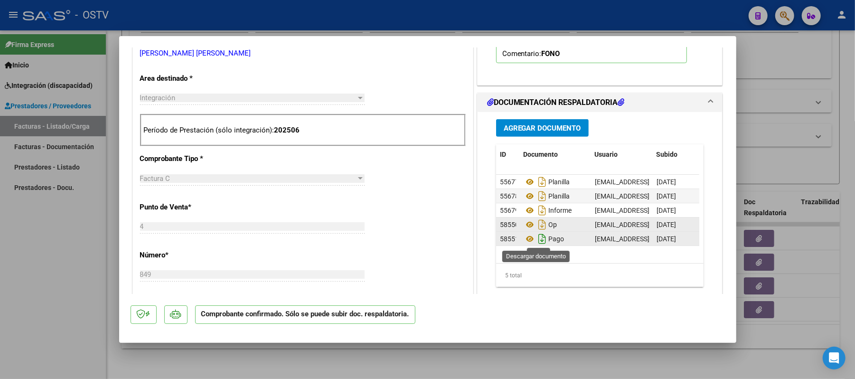  What do you see at coordinates (542, 128) in the screenshot?
I see `span: Agregar Documento` at bounding box center [542, 128].